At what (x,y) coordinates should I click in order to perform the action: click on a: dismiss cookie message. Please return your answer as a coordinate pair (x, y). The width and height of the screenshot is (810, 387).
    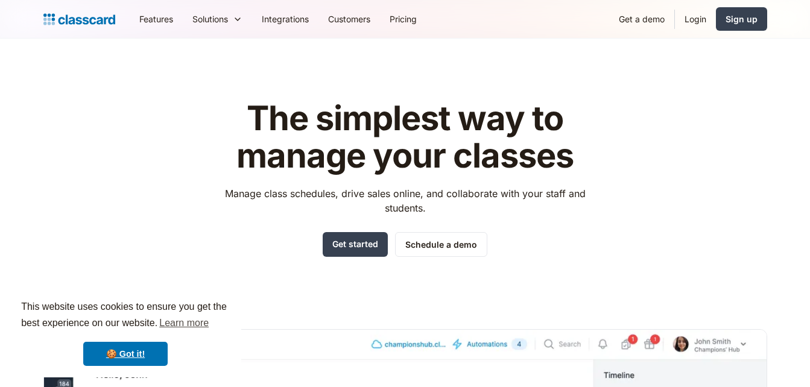
    Looking at the image, I should click on (125, 354).